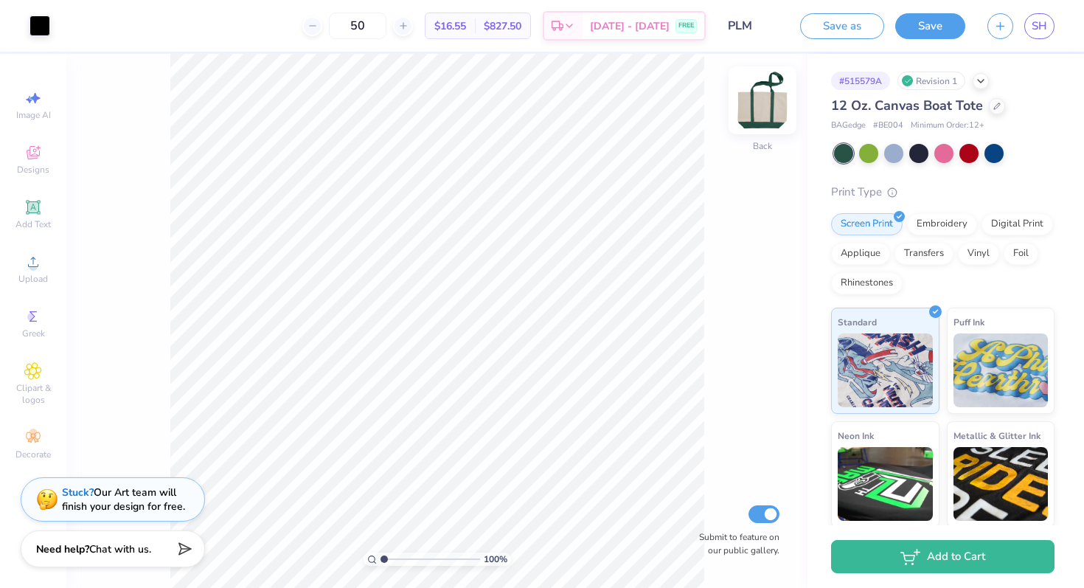  What do you see at coordinates (947, 125) in the screenshot?
I see `span: Minimum Order: 12 +` at bounding box center [947, 125].